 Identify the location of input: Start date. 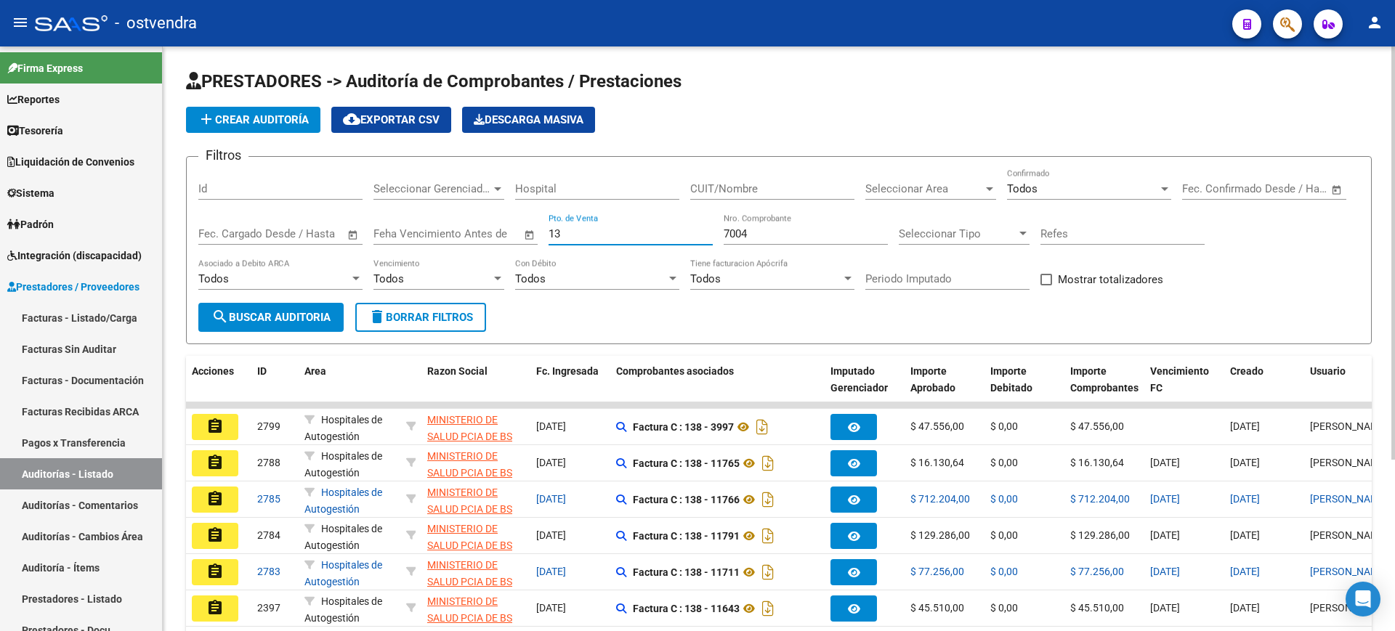
(222, 234).